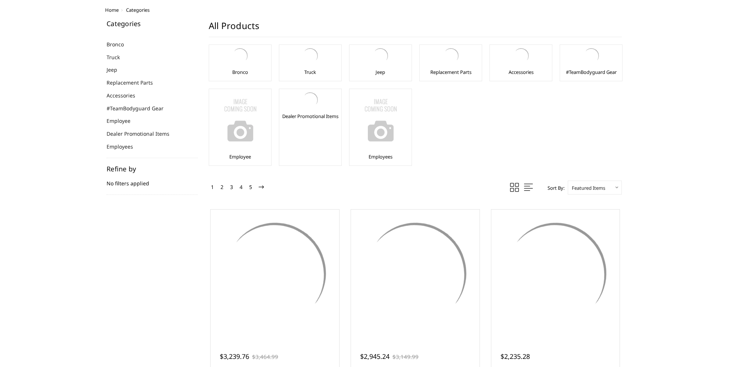  Describe the element at coordinates (222, 187) in the screenshot. I see `a: 2` at that location.